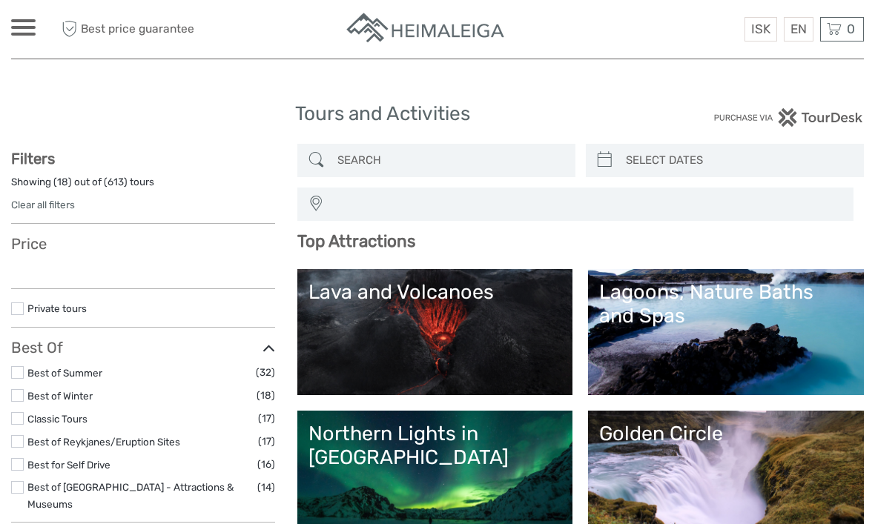  I want to click on span: 0, so click(850, 29).